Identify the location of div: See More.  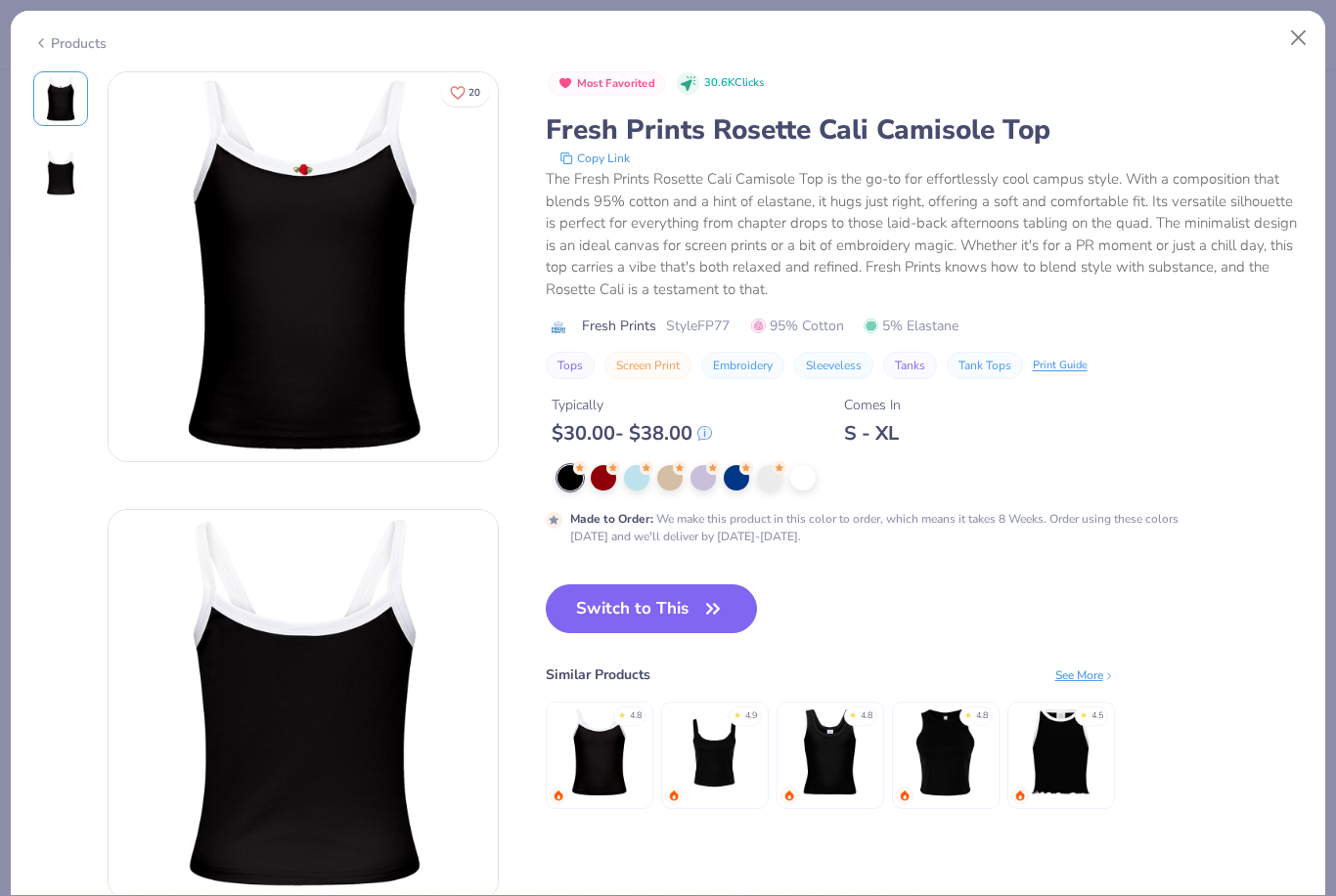
(1084, 676).